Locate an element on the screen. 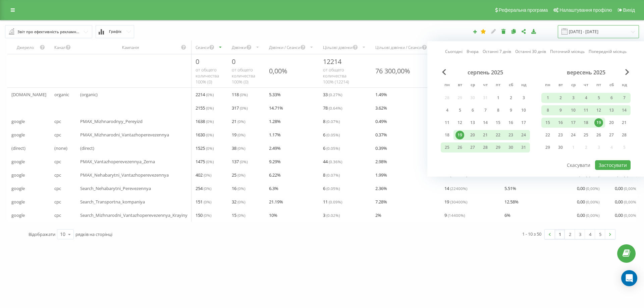 The height and width of the screenshot is (308, 644). span: PMAX_Vantazhoperevezennya_Zerna is located at coordinates (117, 162).